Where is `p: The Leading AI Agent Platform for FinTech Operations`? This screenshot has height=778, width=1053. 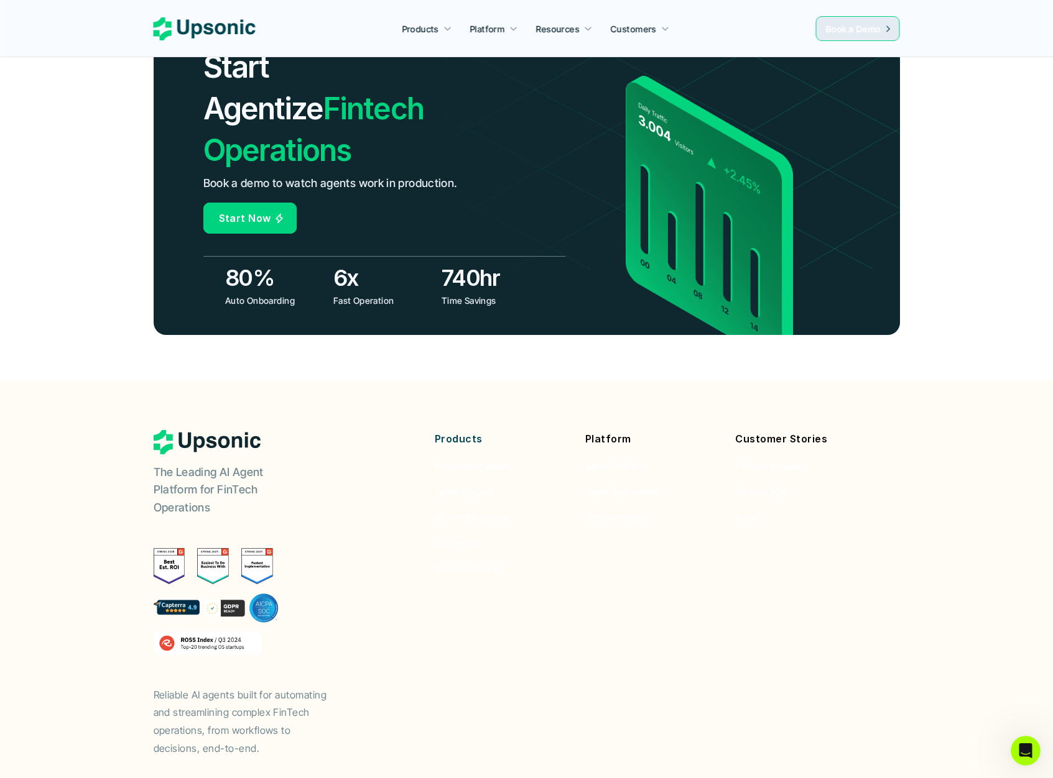 p: The Leading AI Agent Platform for FinTech Operations is located at coordinates (231, 491).